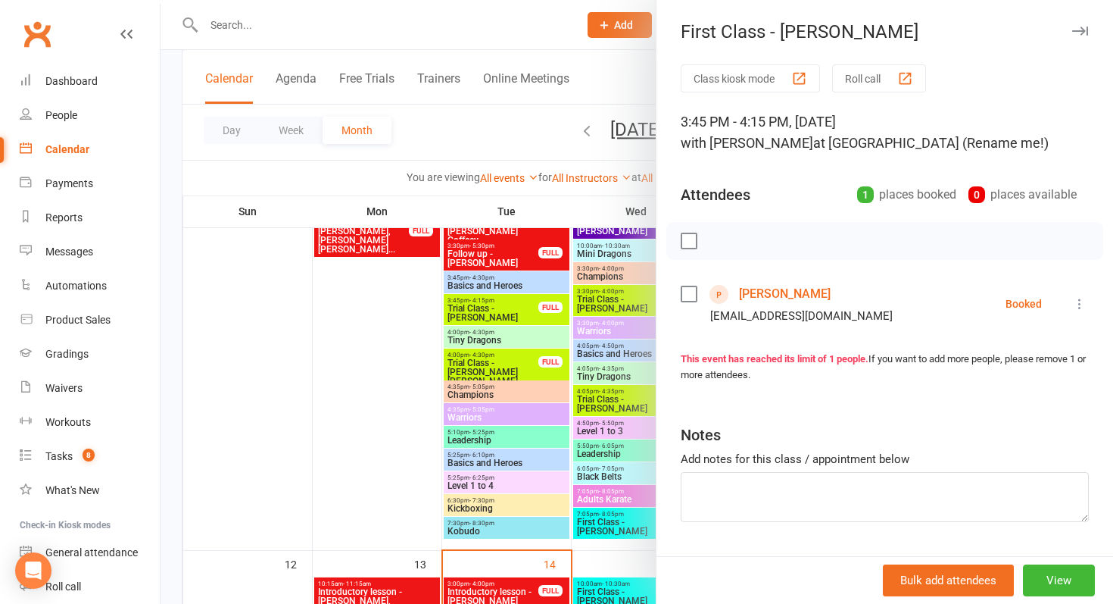 This screenshot has height=604, width=1113. Describe the element at coordinates (69, 183) in the screenshot. I see `div: Payments` at that location.